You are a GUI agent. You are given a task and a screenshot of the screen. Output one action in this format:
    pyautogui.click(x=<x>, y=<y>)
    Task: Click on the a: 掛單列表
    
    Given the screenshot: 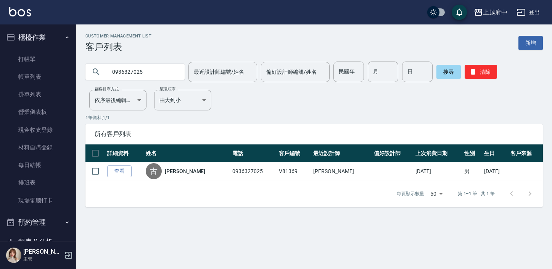 What is the action you would take?
    pyautogui.click(x=38, y=94)
    